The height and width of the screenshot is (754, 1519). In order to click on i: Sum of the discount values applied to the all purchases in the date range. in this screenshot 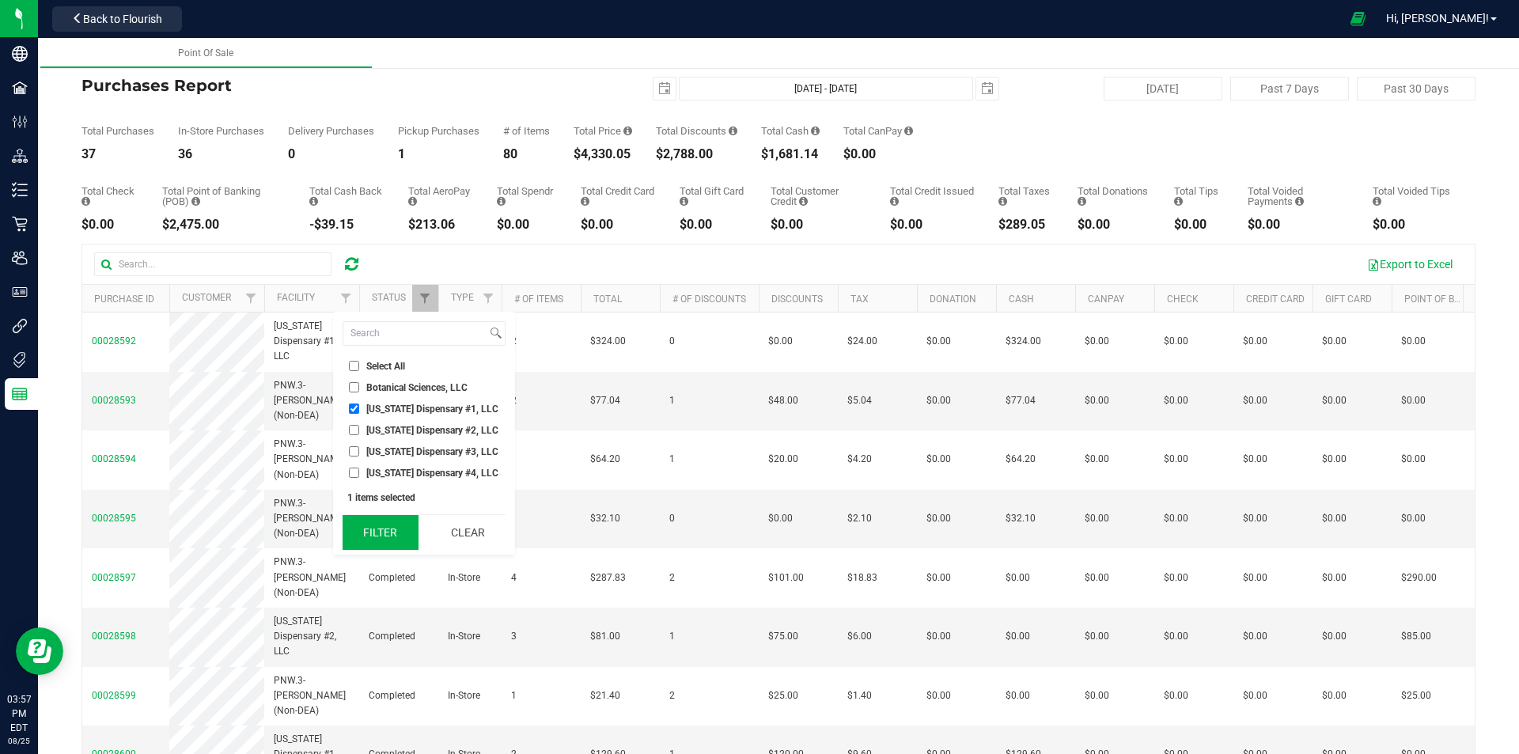, I will do `click(733, 131)`.